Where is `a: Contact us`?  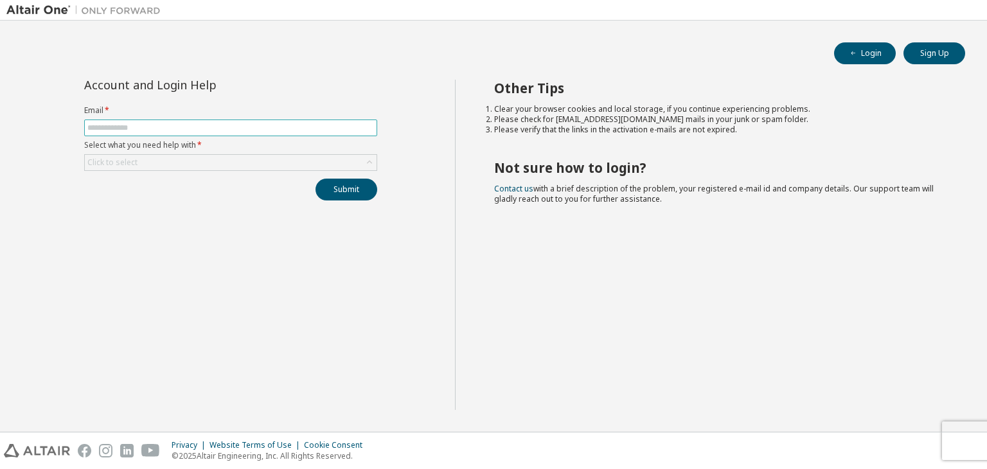
a: Contact us is located at coordinates (513, 188).